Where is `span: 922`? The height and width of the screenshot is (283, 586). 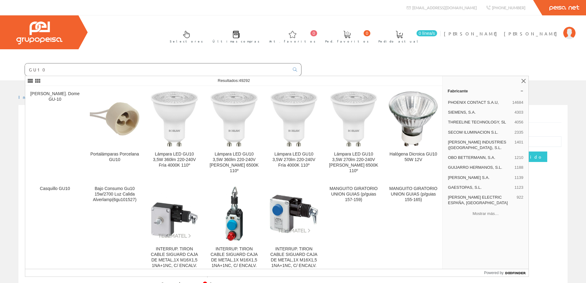 span: 922 is located at coordinates (520, 200).